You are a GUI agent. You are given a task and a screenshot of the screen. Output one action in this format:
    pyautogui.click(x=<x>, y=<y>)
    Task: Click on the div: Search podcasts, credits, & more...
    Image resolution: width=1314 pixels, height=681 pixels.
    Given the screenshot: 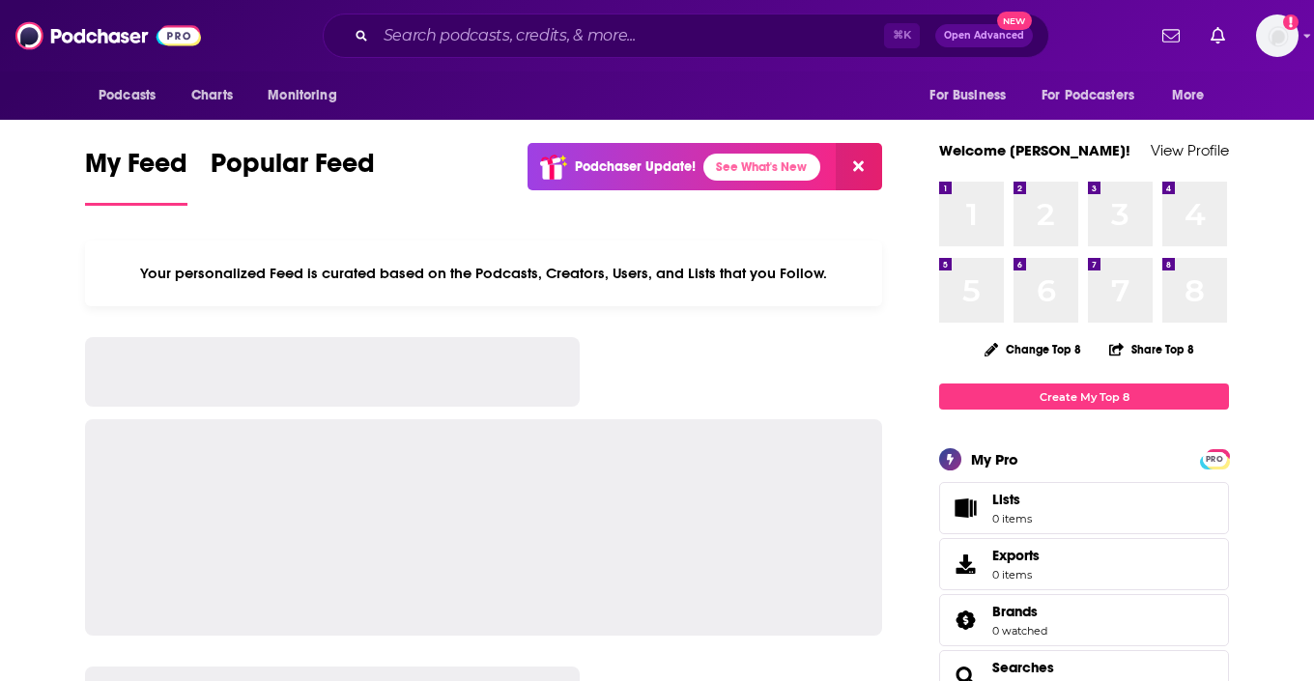 What is the action you would take?
    pyautogui.click(x=686, y=36)
    